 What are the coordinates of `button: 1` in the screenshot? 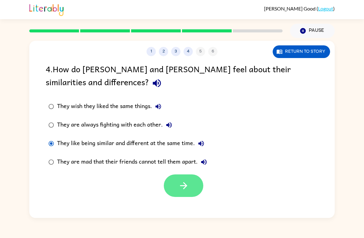 It's located at (151, 52).